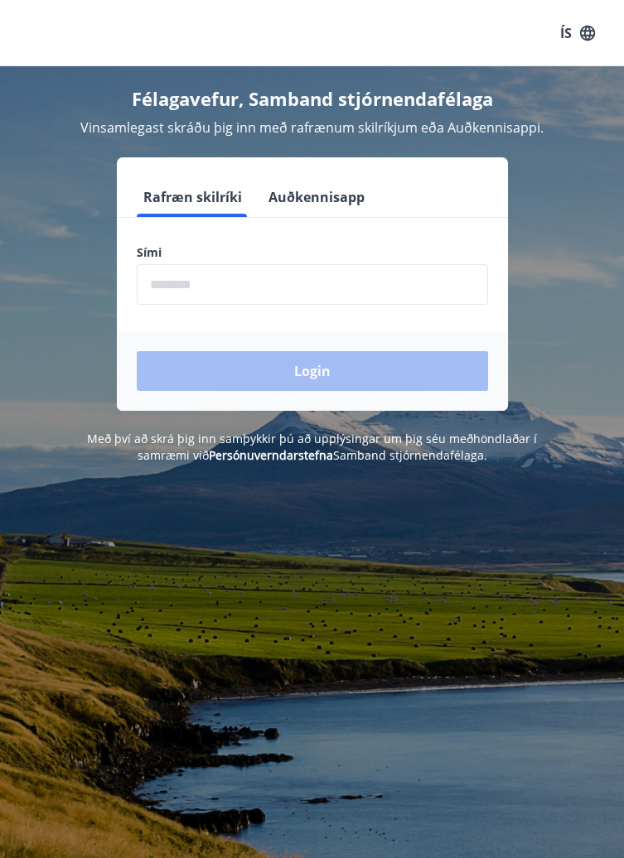 The height and width of the screenshot is (858, 624). What do you see at coordinates (312, 253) in the screenshot?
I see `label: Sími` at bounding box center [312, 253].